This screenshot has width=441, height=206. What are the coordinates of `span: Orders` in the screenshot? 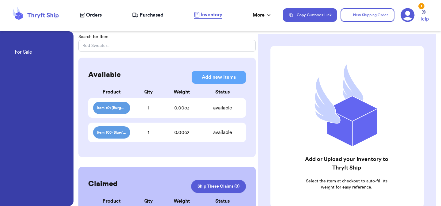 It's located at (94, 15).